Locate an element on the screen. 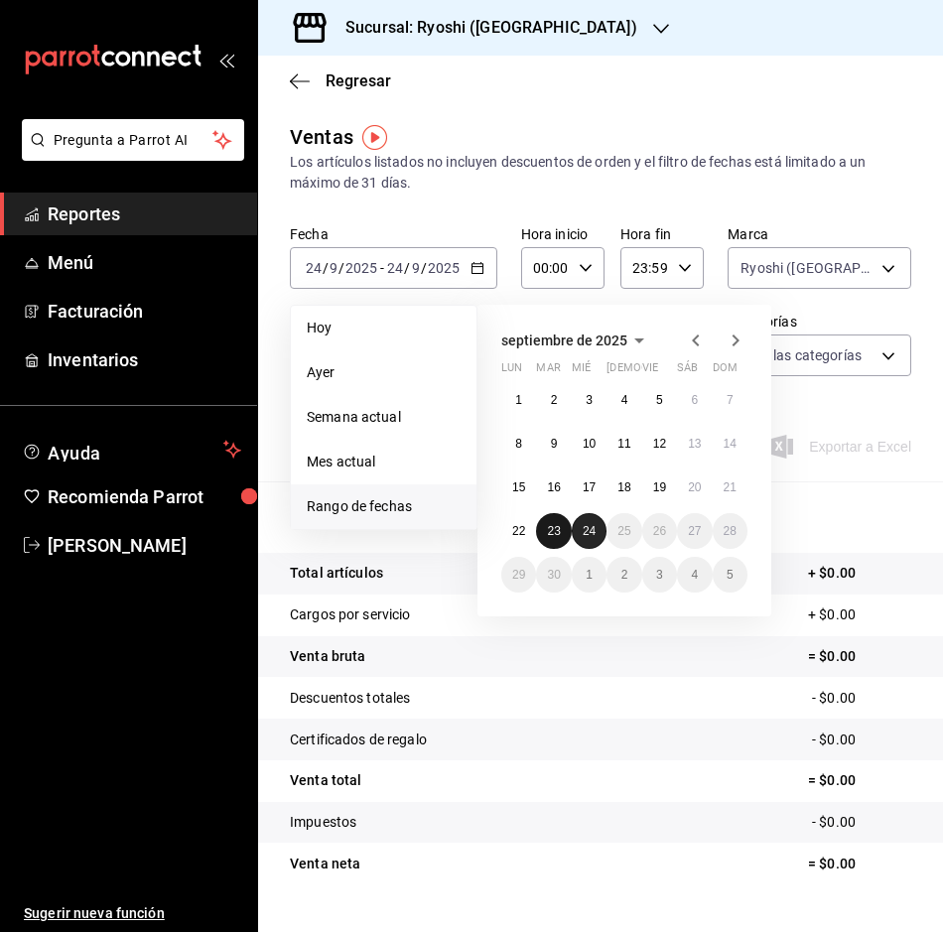  abbr: 12 de septiembre de 2025 is located at coordinates (659, 444).